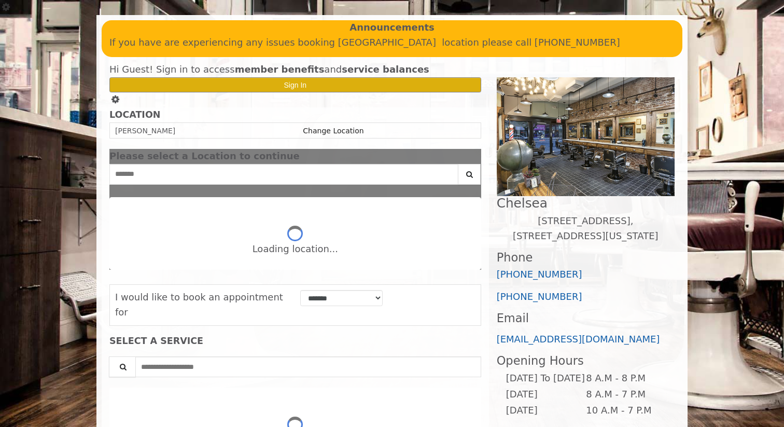  Describe the element at coordinates (284, 174) in the screenshot. I see `input: Search Center` at that location.